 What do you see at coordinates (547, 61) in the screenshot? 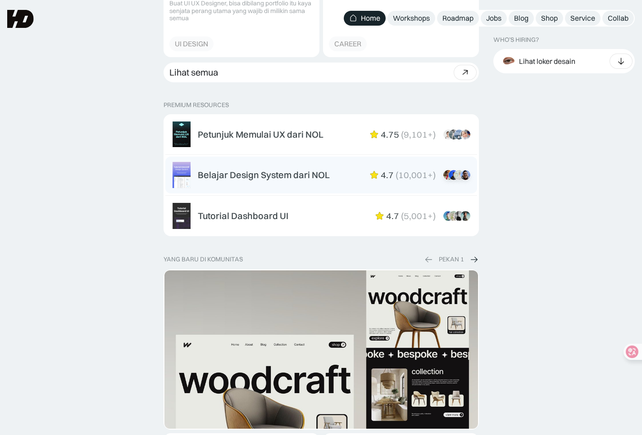
I see `div: Lihat loker desain` at bounding box center [547, 61].